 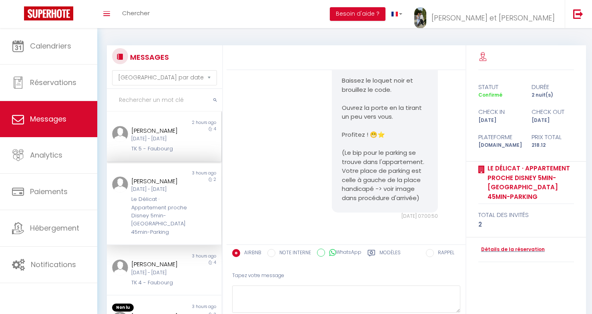 What do you see at coordinates (358, 14) in the screenshot?
I see `button: Besoin d'aide ?` at bounding box center [358, 14].